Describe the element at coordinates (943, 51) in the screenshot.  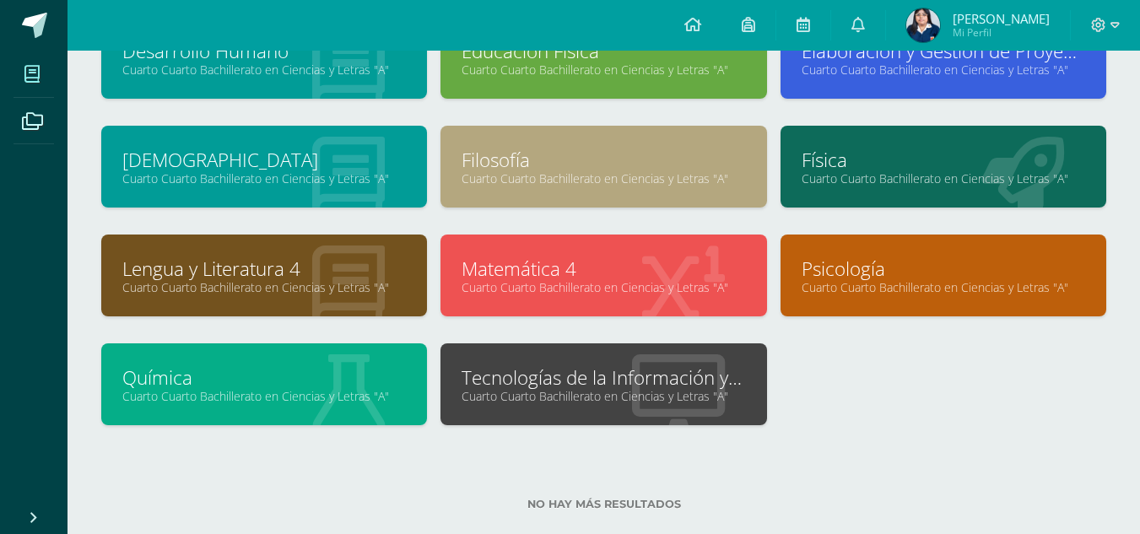
I see `a: Elaboración y Gestión de Proyectos` at that location.